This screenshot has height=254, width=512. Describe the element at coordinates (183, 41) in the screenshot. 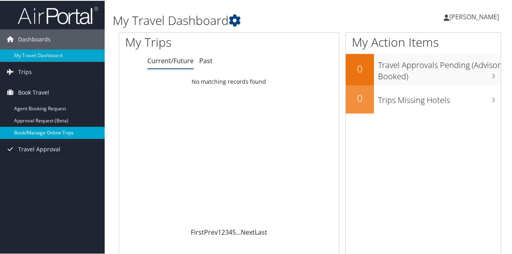

I see `h1: My Trips` at that location.